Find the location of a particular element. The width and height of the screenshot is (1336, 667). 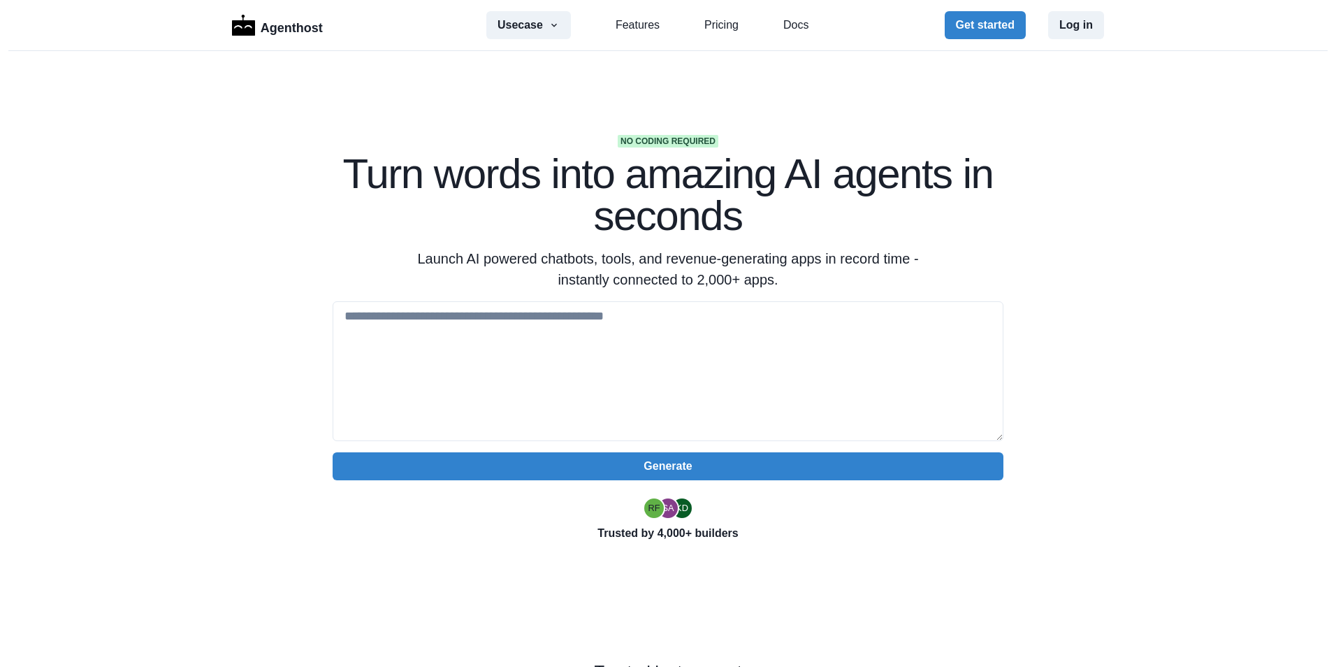

a: LogoAgenthost is located at coordinates (277, 25).